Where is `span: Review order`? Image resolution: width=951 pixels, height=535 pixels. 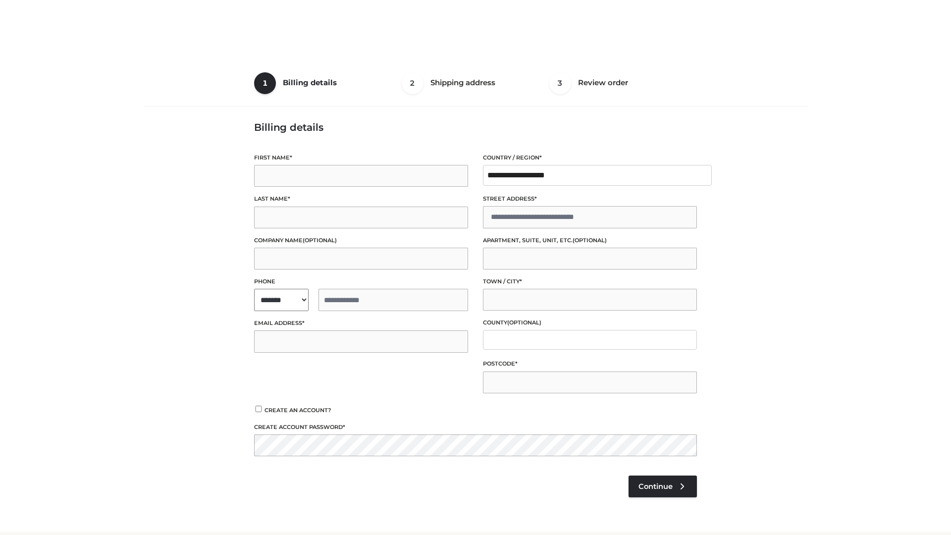
span: Review order is located at coordinates (603, 82).